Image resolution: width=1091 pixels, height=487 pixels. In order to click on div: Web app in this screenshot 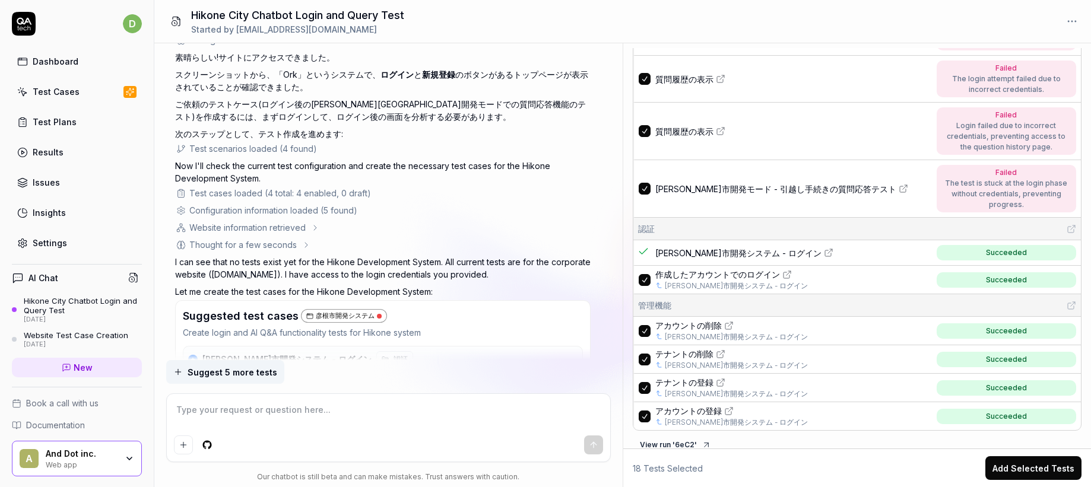, I will do `click(81, 464)`.